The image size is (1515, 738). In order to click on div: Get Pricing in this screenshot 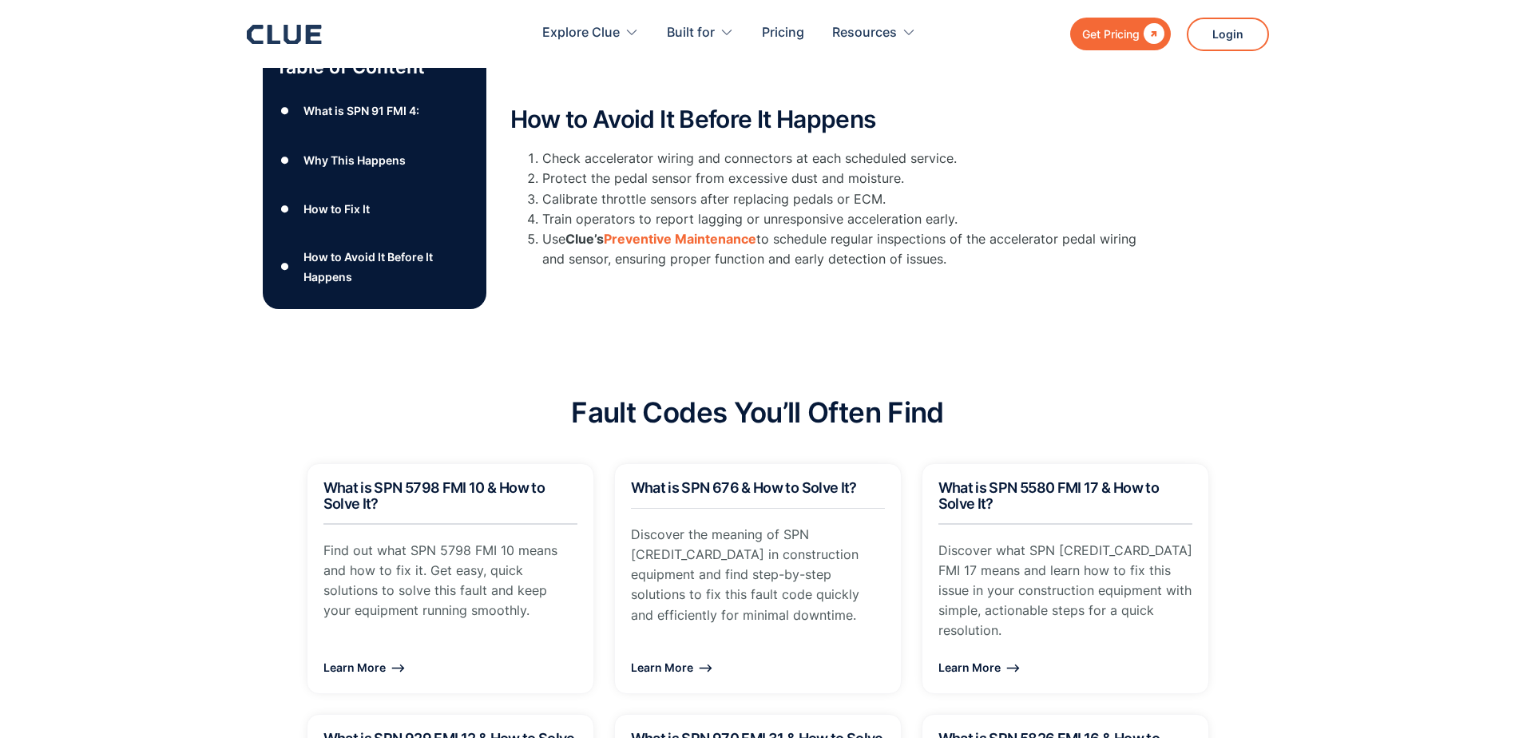, I will do `click(1111, 34)`.